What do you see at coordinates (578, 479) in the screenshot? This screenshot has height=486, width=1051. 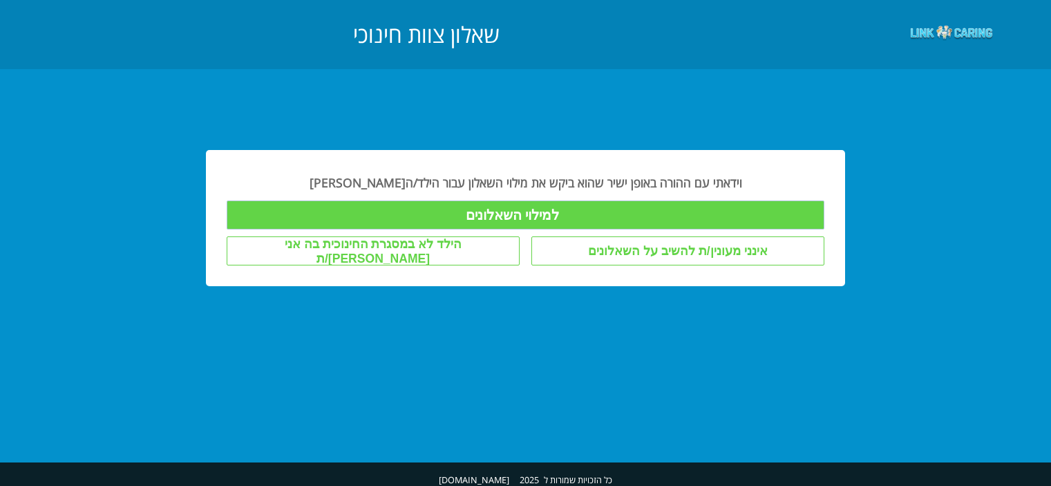 I see `font: כל הזכויות שמורות ל` at bounding box center [578, 479].